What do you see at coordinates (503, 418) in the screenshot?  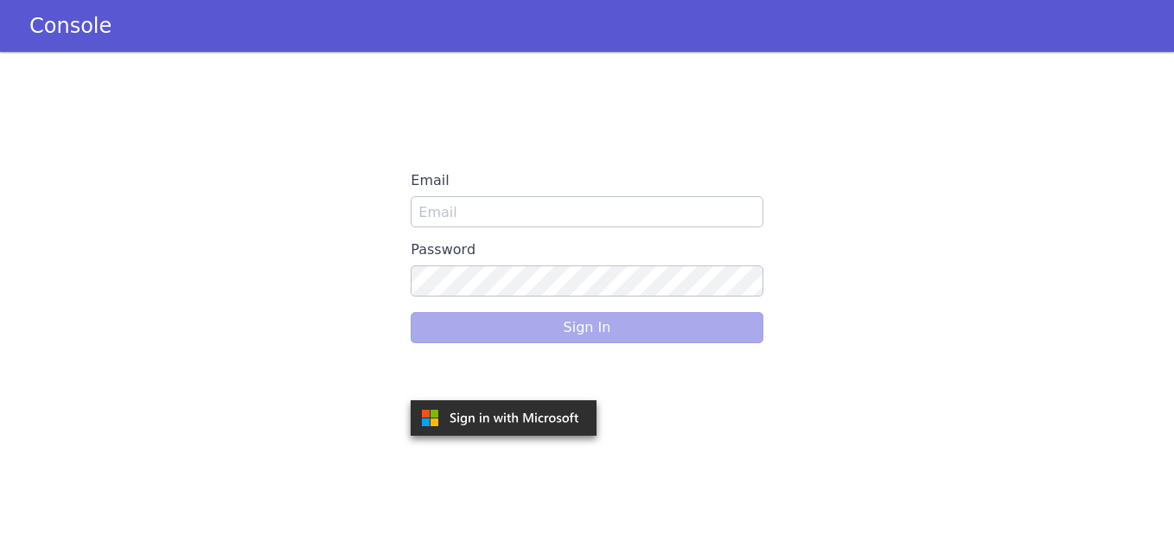 I see `img: azure.svg` at bounding box center [503, 418].